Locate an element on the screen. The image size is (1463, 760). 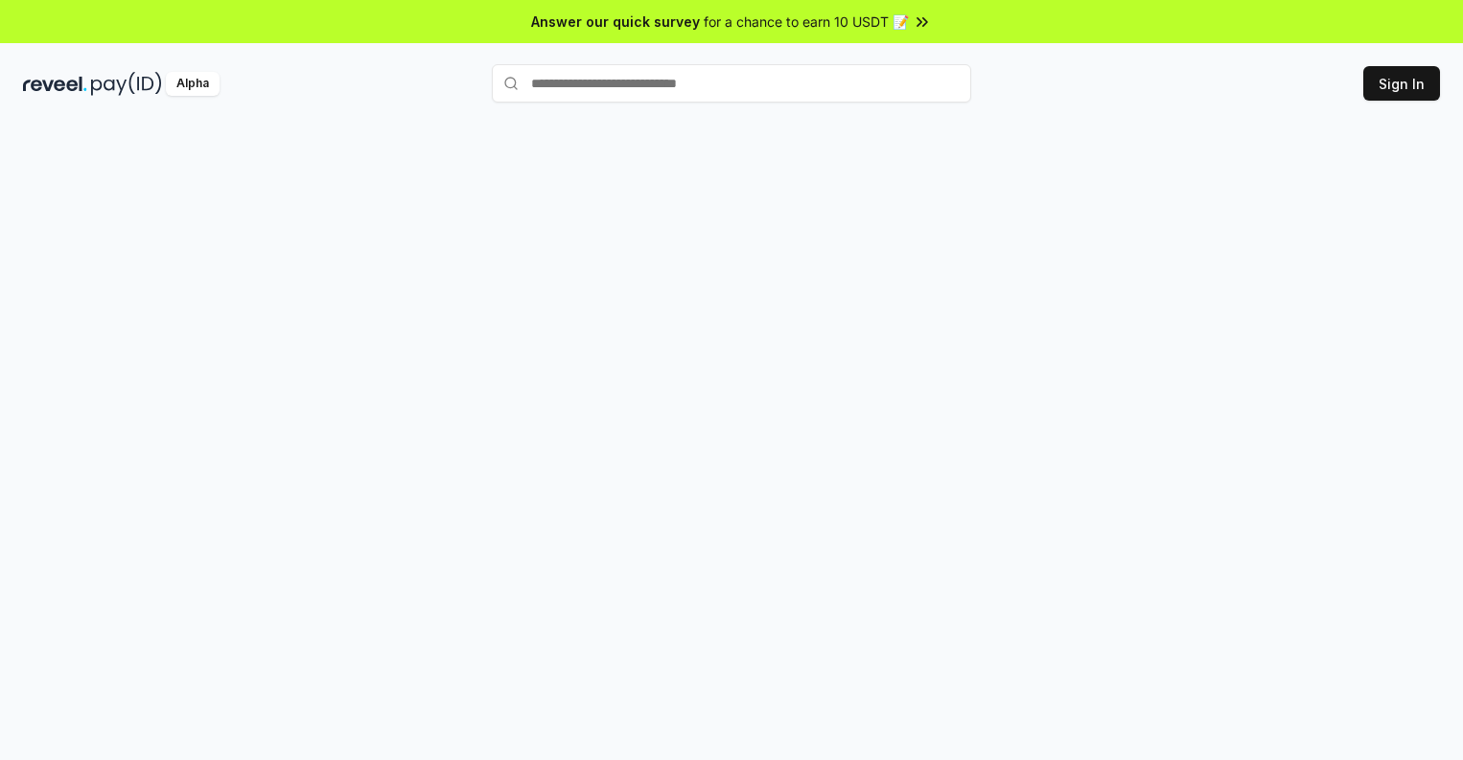
img: reveel_dark is located at coordinates (55, 83).